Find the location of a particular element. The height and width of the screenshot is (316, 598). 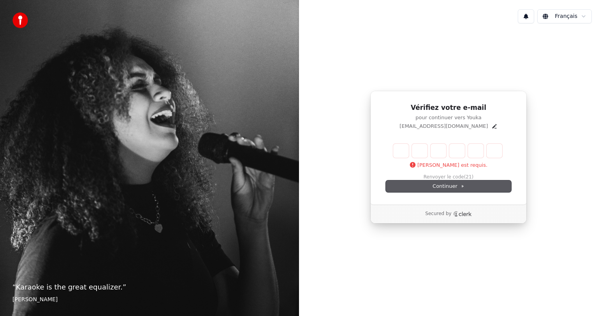

p: pour continuer vers Youka is located at coordinates (449, 118).